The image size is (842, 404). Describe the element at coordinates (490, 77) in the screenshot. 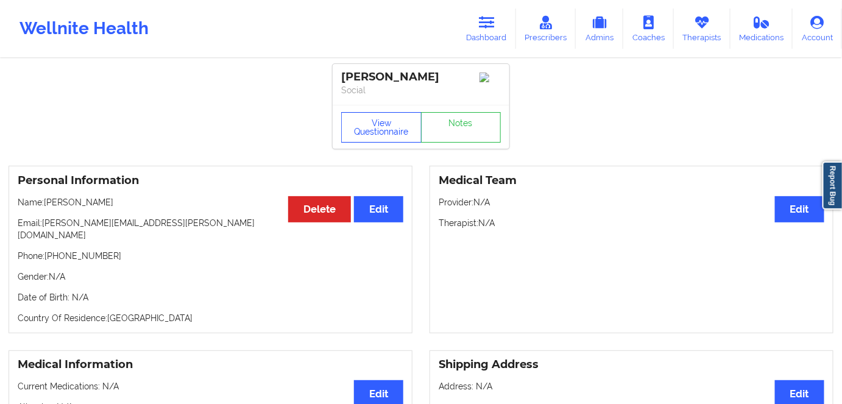

I see `img: Image%2Fplaceholer-image.png` at that location.